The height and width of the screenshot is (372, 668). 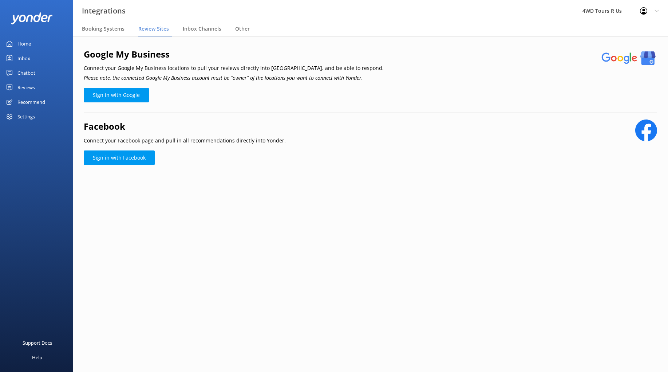 What do you see at coordinates (37, 343) in the screenshot?
I see `div: Support Docs` at bounding box center [37, 343].